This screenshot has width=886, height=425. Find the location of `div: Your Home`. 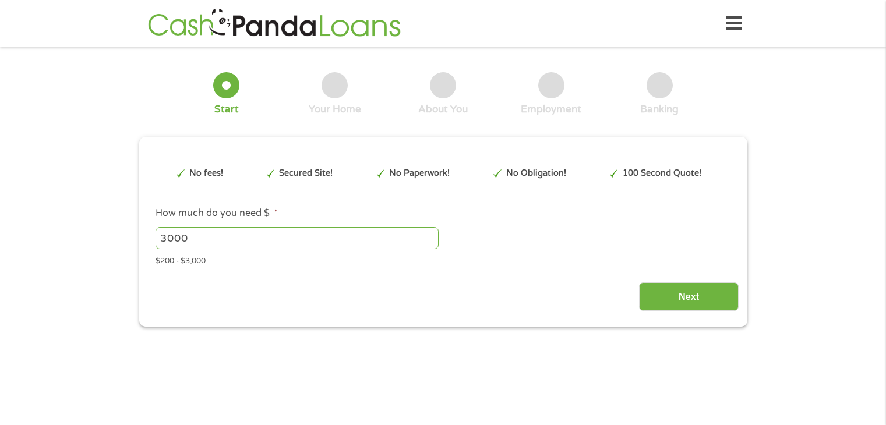

div: Your Home is located at coordinates (335, 110).